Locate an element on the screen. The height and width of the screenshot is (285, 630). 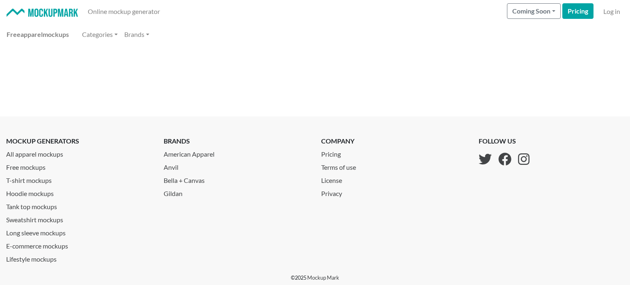
a: All apparel mockups is located at coordinates (79, 153).